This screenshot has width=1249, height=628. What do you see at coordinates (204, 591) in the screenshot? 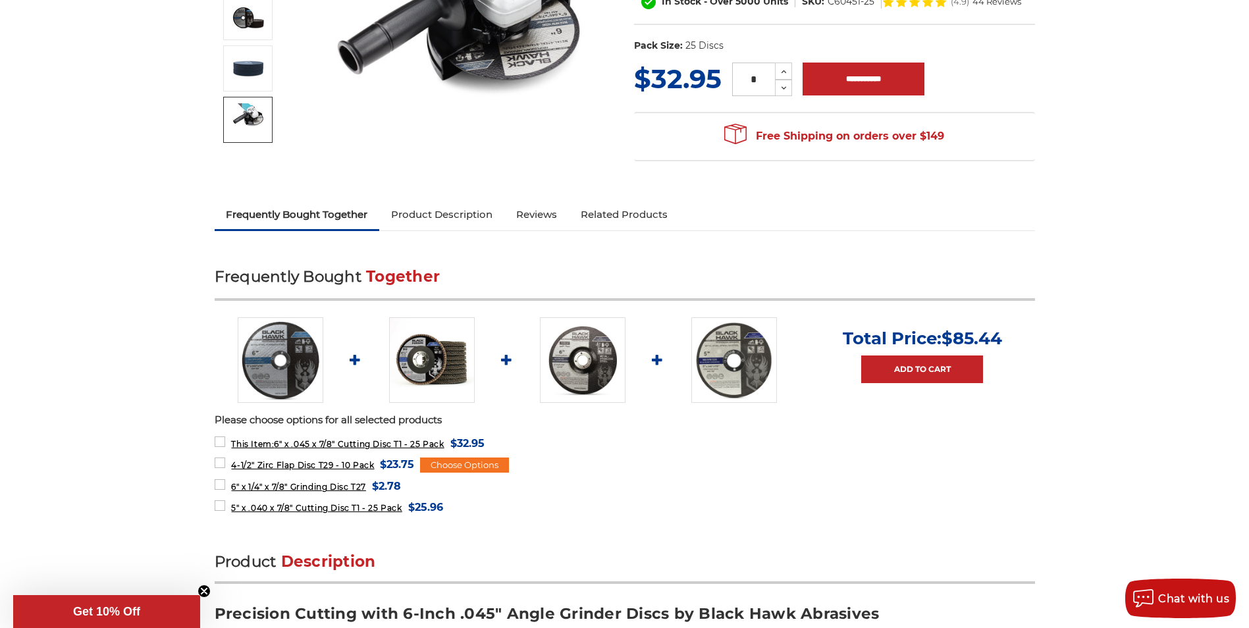
I see `button: Close teaser` at bounding box center [204, 591].